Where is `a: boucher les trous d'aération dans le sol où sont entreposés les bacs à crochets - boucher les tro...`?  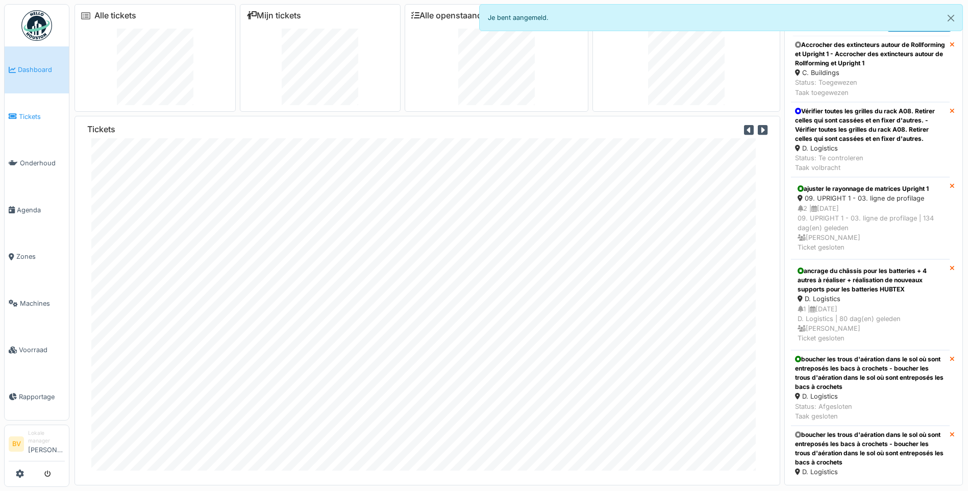
a: boucher les trous d'aération dans le sol où sont entreposés les bacs à crochets - boucher les tro... is located at coordinates (870, 388).